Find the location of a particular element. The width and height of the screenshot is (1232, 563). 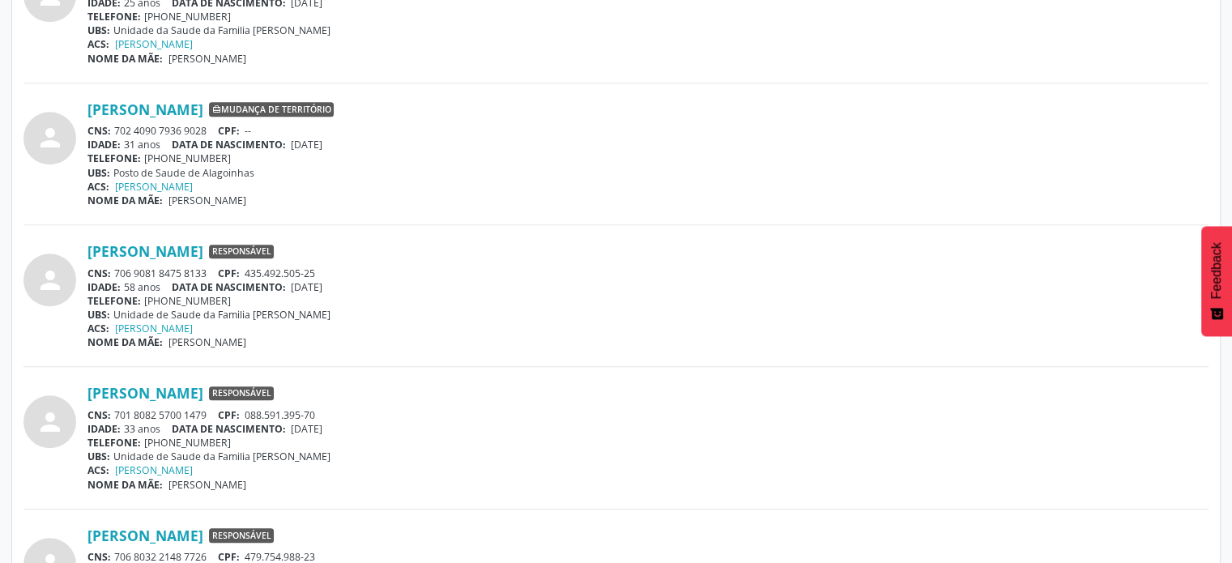

div: 706 9081 8475 8133 is located at coordinates (648, 273).